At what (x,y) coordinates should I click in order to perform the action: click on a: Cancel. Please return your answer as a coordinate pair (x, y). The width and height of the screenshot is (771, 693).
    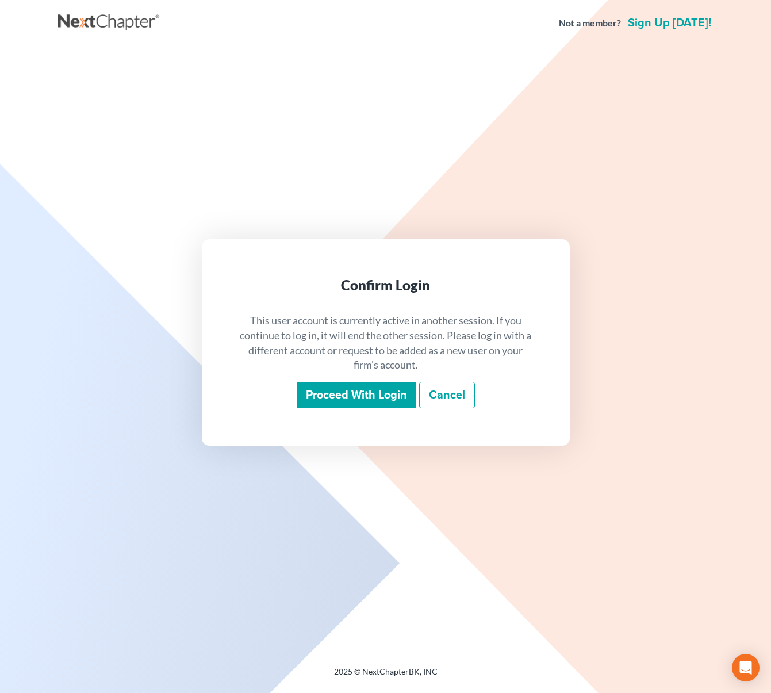
    Looking at the image, I should click on (447, 395).